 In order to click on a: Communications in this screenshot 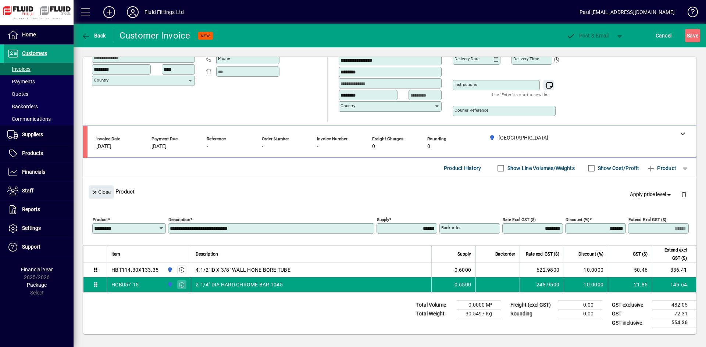, I will do `click(39, 119)`.